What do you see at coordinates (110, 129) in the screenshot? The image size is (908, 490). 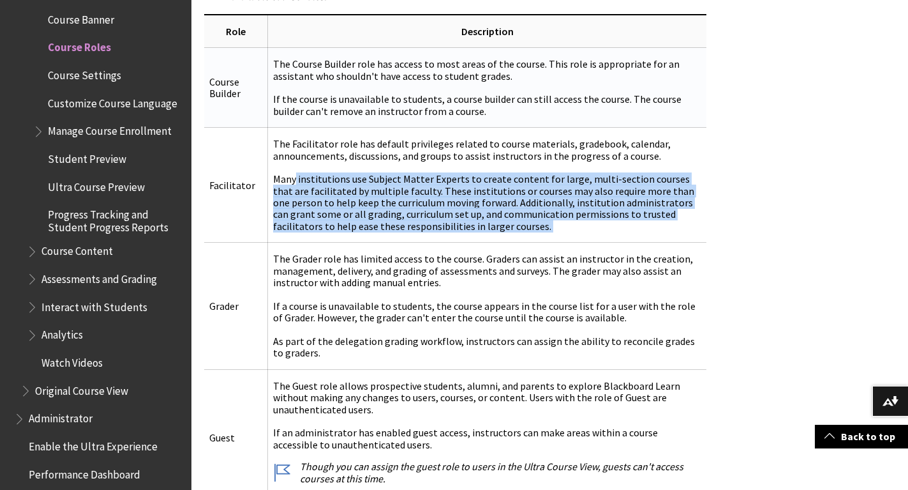 I see `span: Manage Course Enrollment` at bounding box center [110, 129].